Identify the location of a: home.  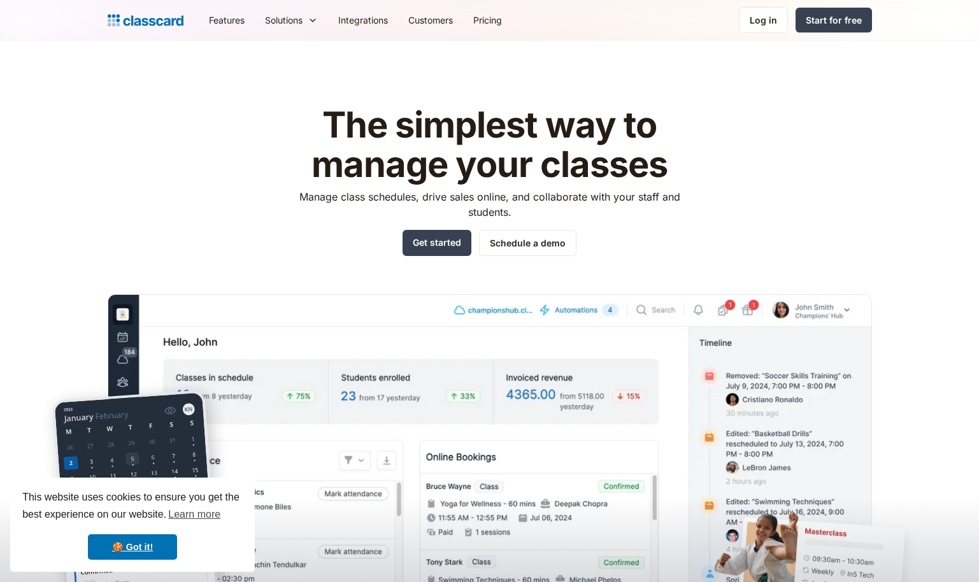
(145, 20).